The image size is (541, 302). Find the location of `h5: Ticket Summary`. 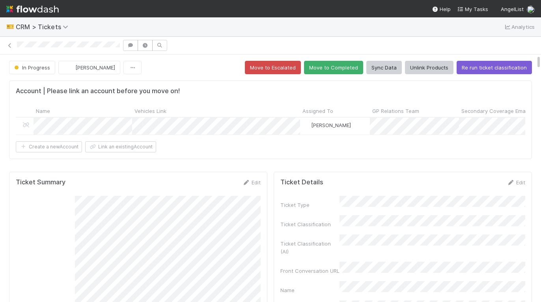

h5: Ticket Summary is located at coordinates (41, 182).